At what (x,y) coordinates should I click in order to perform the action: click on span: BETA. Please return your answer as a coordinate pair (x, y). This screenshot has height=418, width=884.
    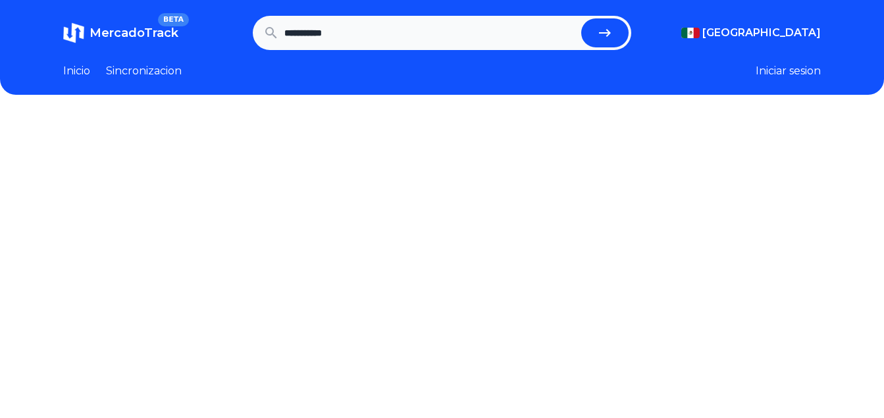
    Looking at the image, I should click on (173, 20).